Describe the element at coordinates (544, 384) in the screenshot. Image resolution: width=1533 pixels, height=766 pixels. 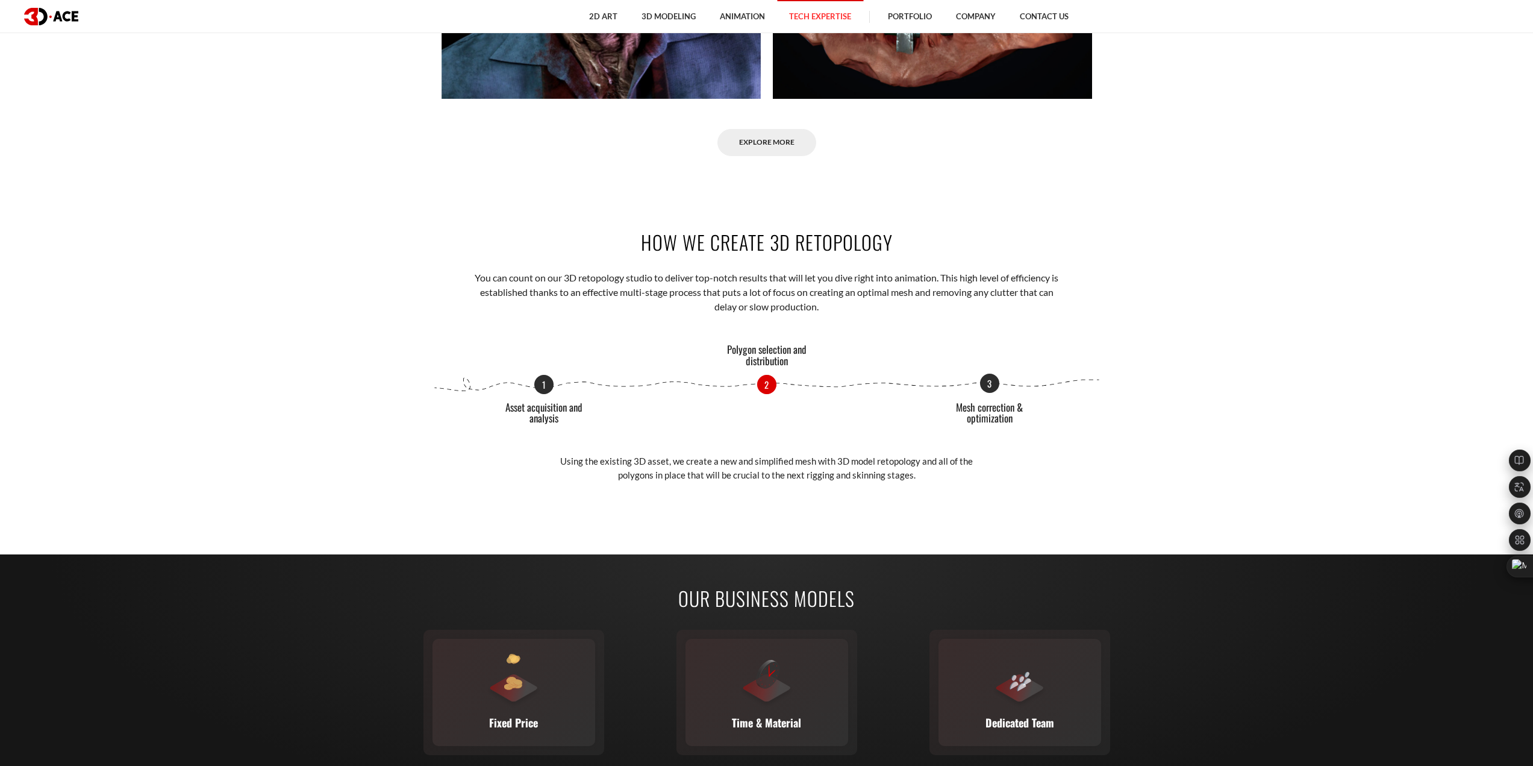
I see `p: 1` at that location.